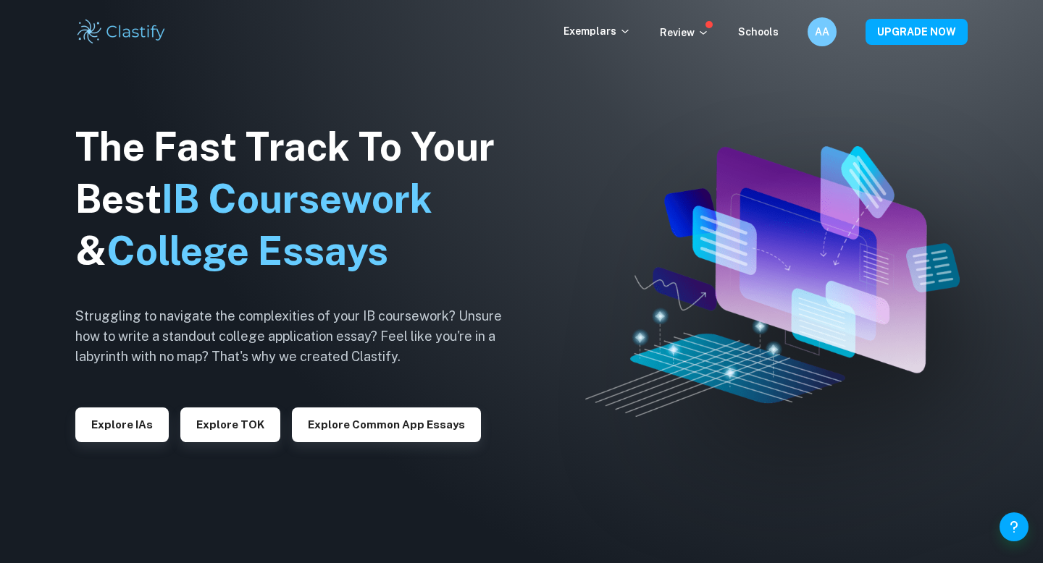 This screenshot has width=1043, height=563. Describe the element at coordinates (386, 424) in the screenshot. I see `a: Explore Common App essays` at that location.